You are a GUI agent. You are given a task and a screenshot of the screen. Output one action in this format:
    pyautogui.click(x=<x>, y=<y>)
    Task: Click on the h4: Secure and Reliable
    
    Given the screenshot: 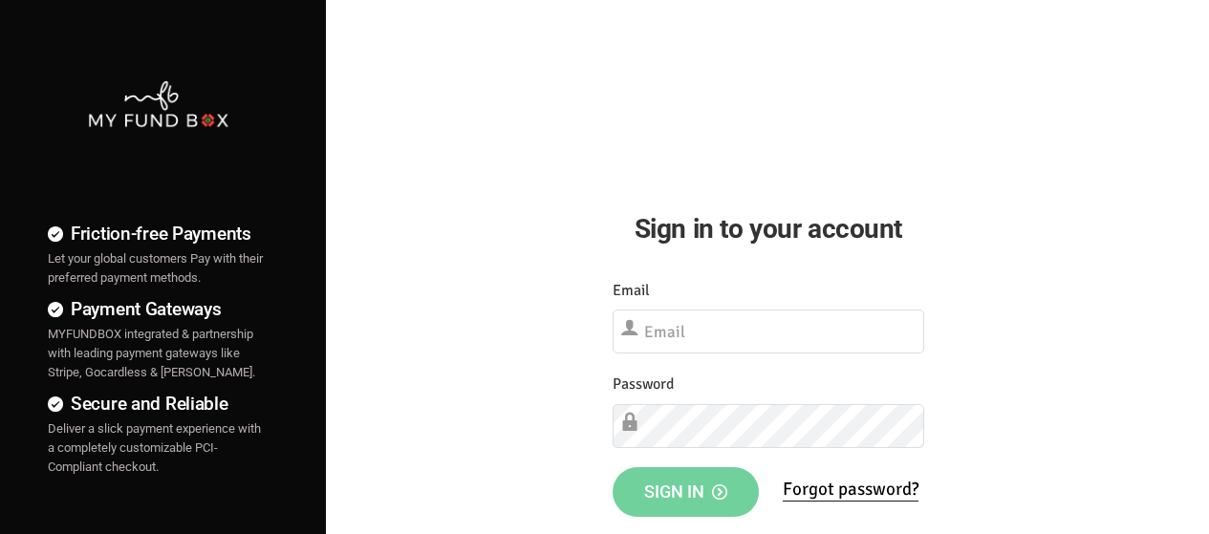 What is the action you would take?
    pyautogui.click(x=158, y=403)
    